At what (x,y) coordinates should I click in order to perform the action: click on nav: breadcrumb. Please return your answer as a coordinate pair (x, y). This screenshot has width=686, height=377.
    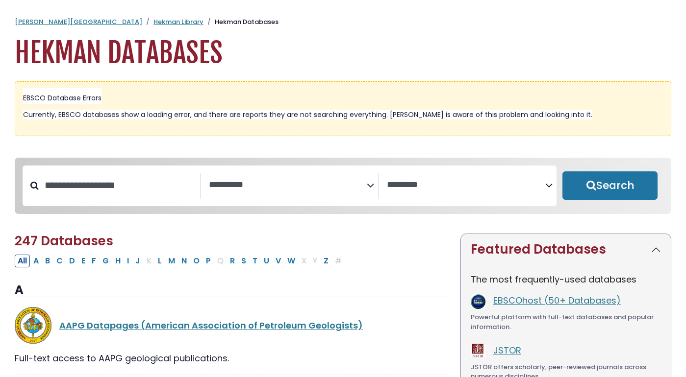
    Looking at the image, I should click on (343, 22).